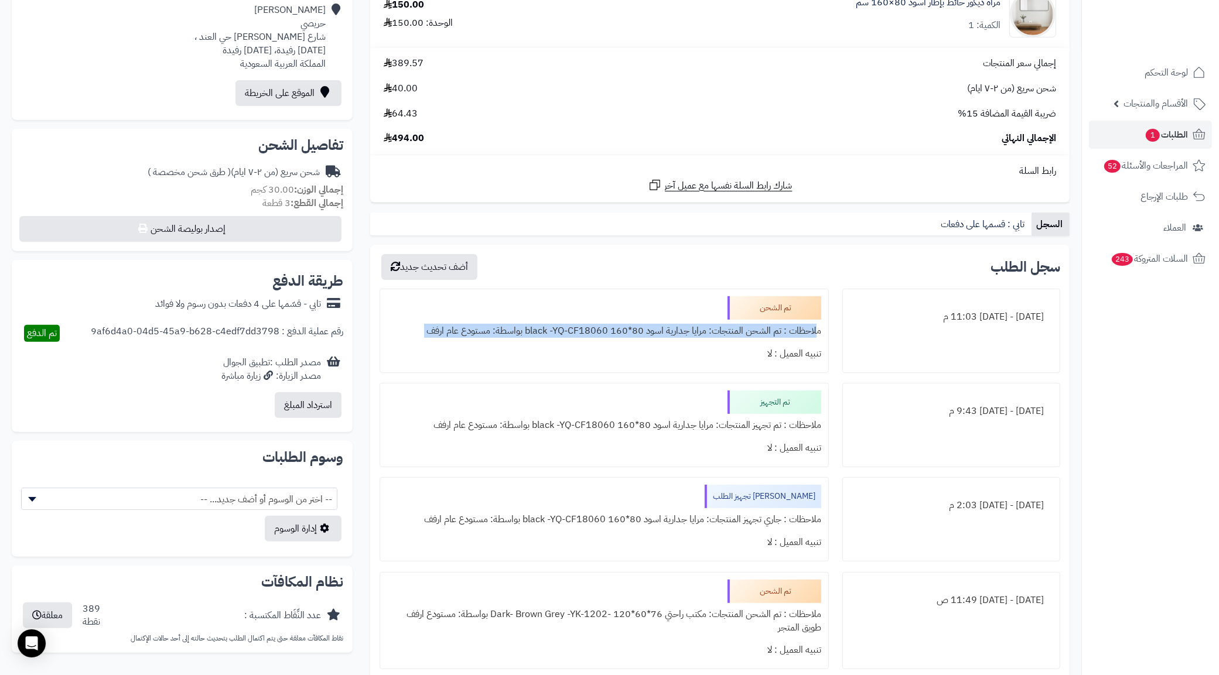  What do you see at coordinates (1050, 224) in the screenshot?
I see `a: السجل` at bounding box center [1050, 224].